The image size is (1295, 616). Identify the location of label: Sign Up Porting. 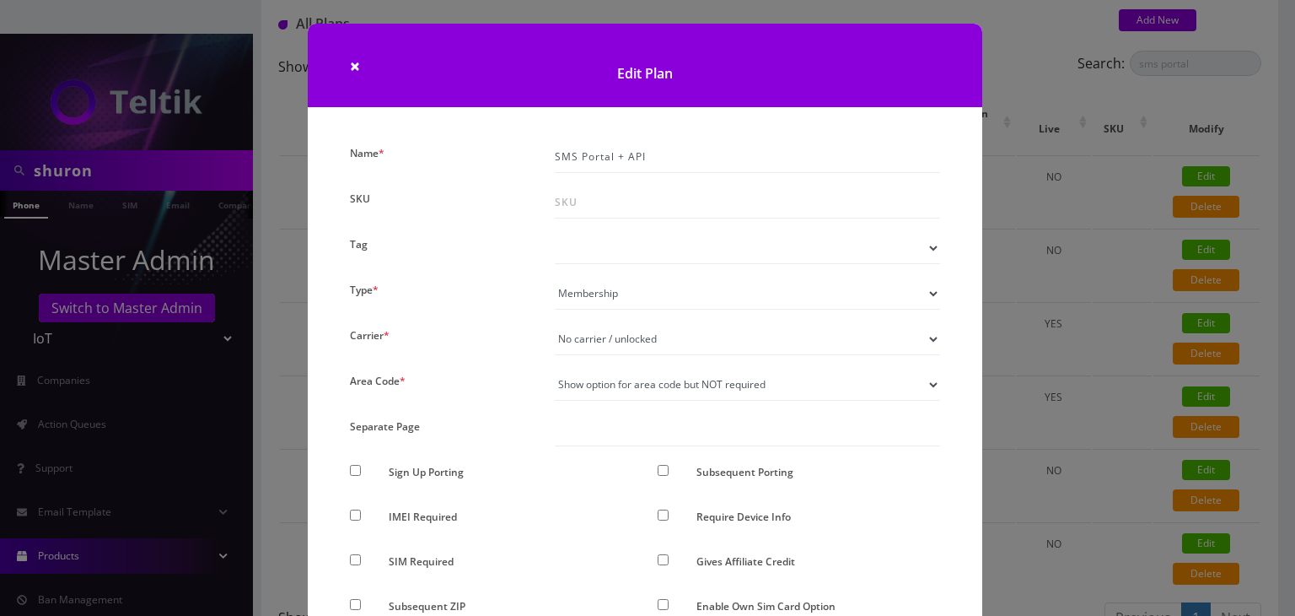
(426, 471).